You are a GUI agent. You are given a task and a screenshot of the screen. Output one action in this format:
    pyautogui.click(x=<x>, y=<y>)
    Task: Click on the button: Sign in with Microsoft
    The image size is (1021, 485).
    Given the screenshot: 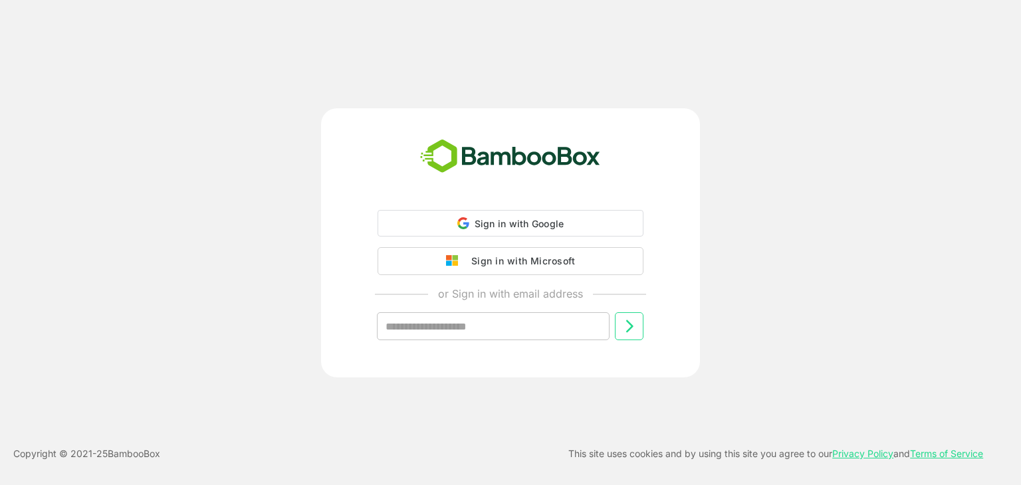 What is the action you would take?
    pyautogui.click(x=510, y=261)
    